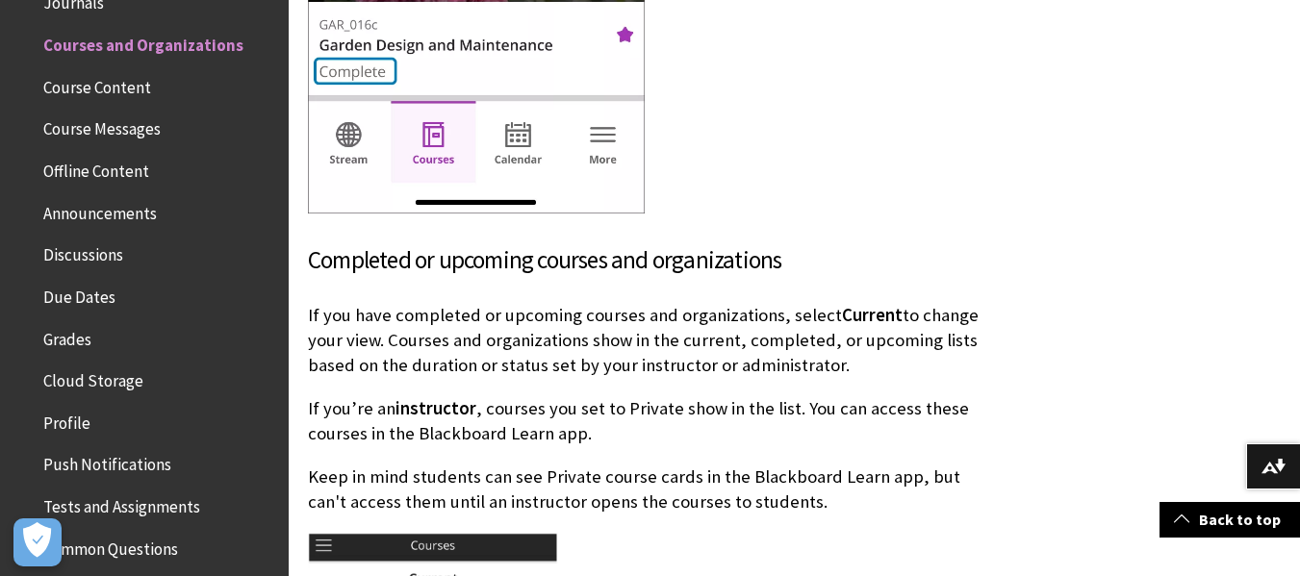  What do you see at coordinates (102, 126) in the screenshot?
I see `span: Course Messages` at bounding box center [102, 126].